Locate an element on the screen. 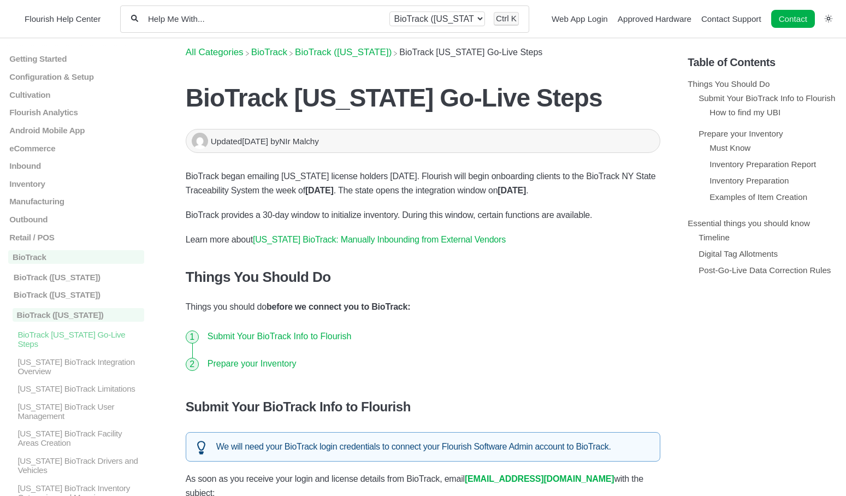 This screenshot has height=496, width=846. a: Android Mobile App is located at coordinates (76, 130).